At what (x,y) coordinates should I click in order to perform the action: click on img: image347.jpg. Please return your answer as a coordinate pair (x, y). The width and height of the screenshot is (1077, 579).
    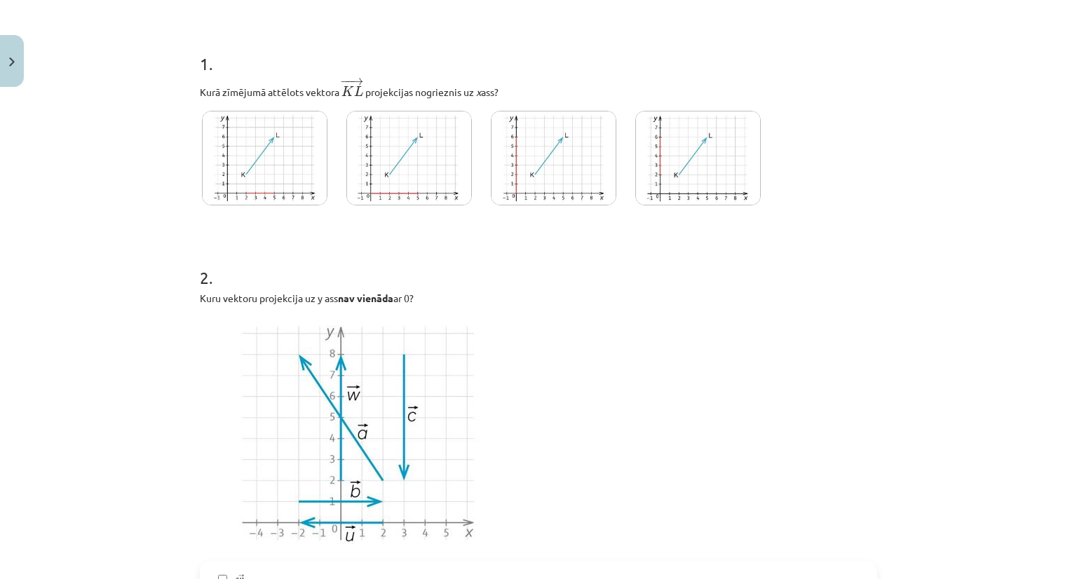
    Looking at the image, I should click on (697, 158).